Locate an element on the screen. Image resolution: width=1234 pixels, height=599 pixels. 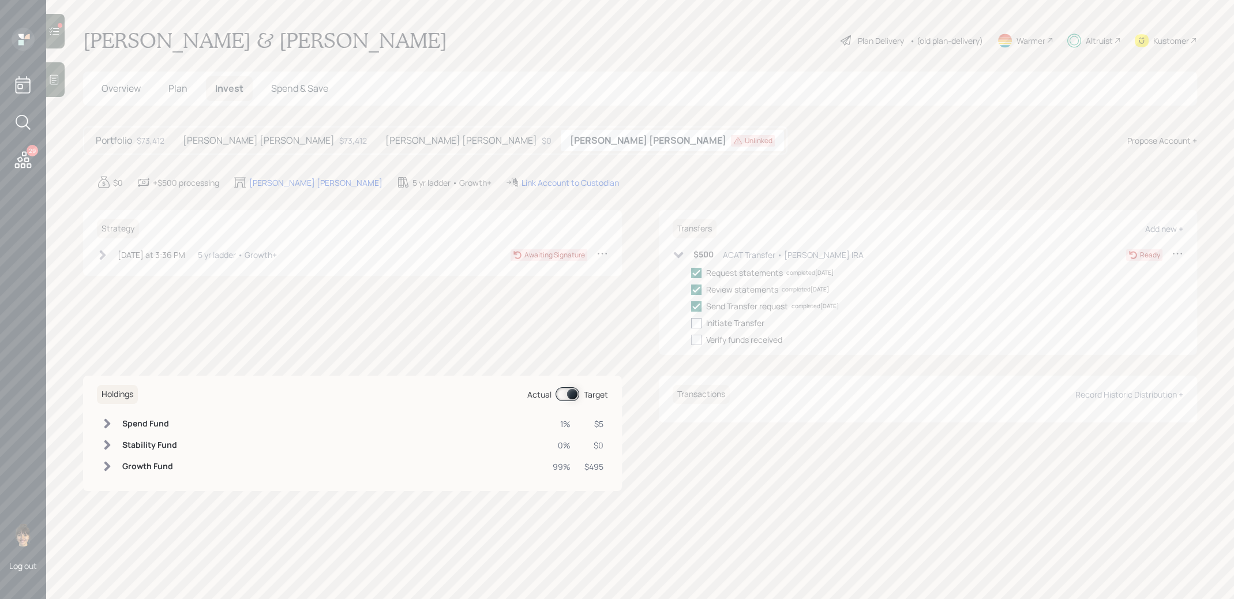
span: Plan is located at coordinates (178, 88).